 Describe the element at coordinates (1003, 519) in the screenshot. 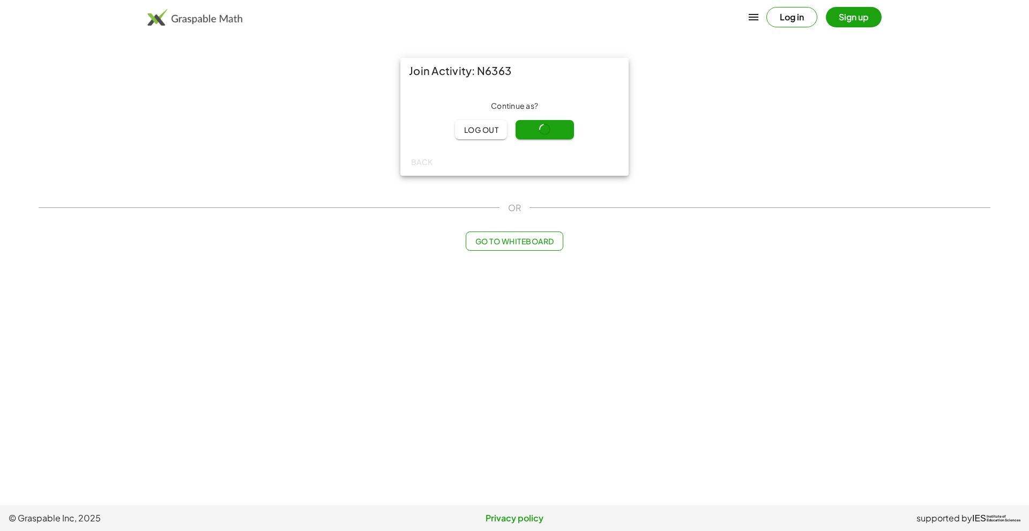

I see `span: Institute of Education Sciences` at that location.